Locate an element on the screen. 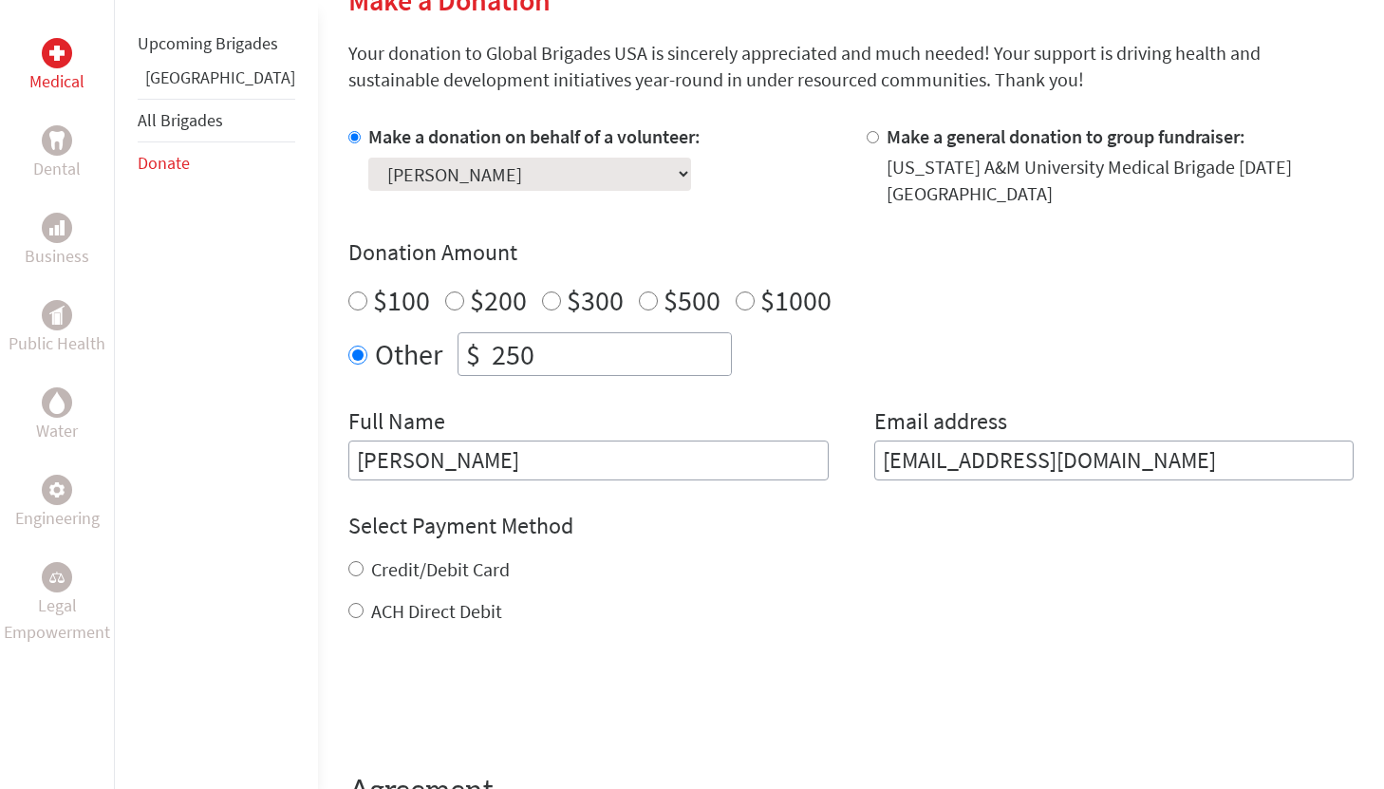  p: Public Health is located at coordinates (57, 344).